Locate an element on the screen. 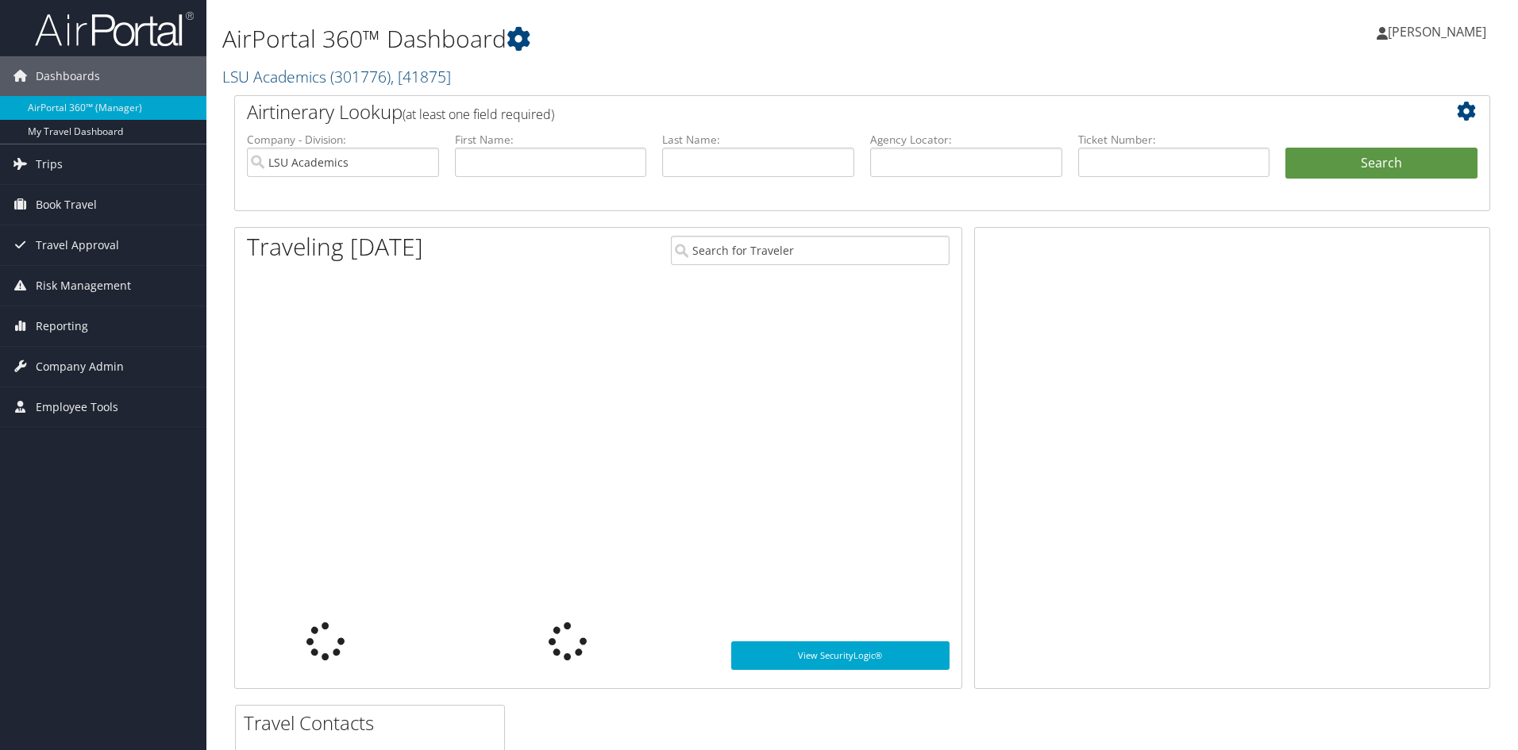  span: (at least one field required) is located at coordinates (478, 114).